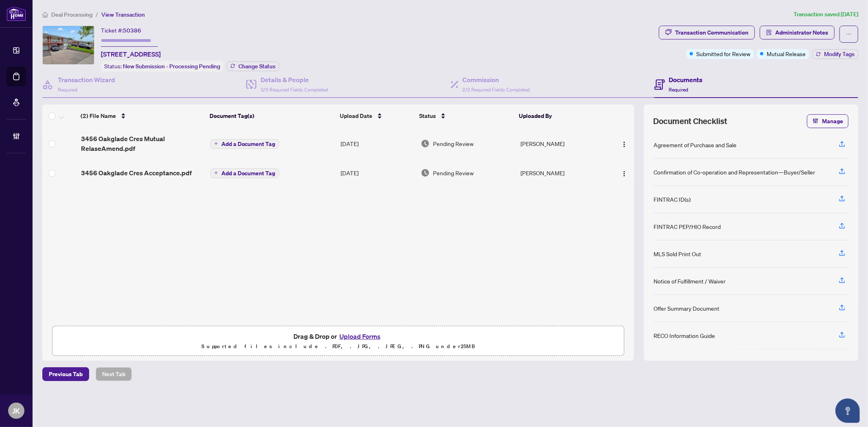  I want to click on h4: Documents, so click(686, 80).